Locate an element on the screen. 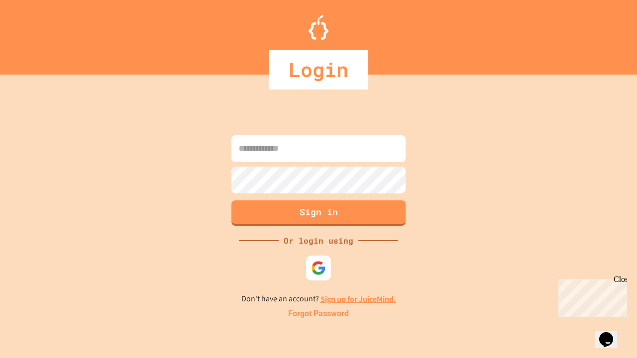  img: Logo.svg is located at coordinates (318, 27).